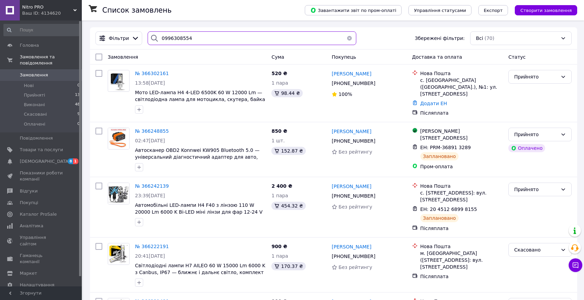  I want to click on a: № 366222191, so click(152, 246).